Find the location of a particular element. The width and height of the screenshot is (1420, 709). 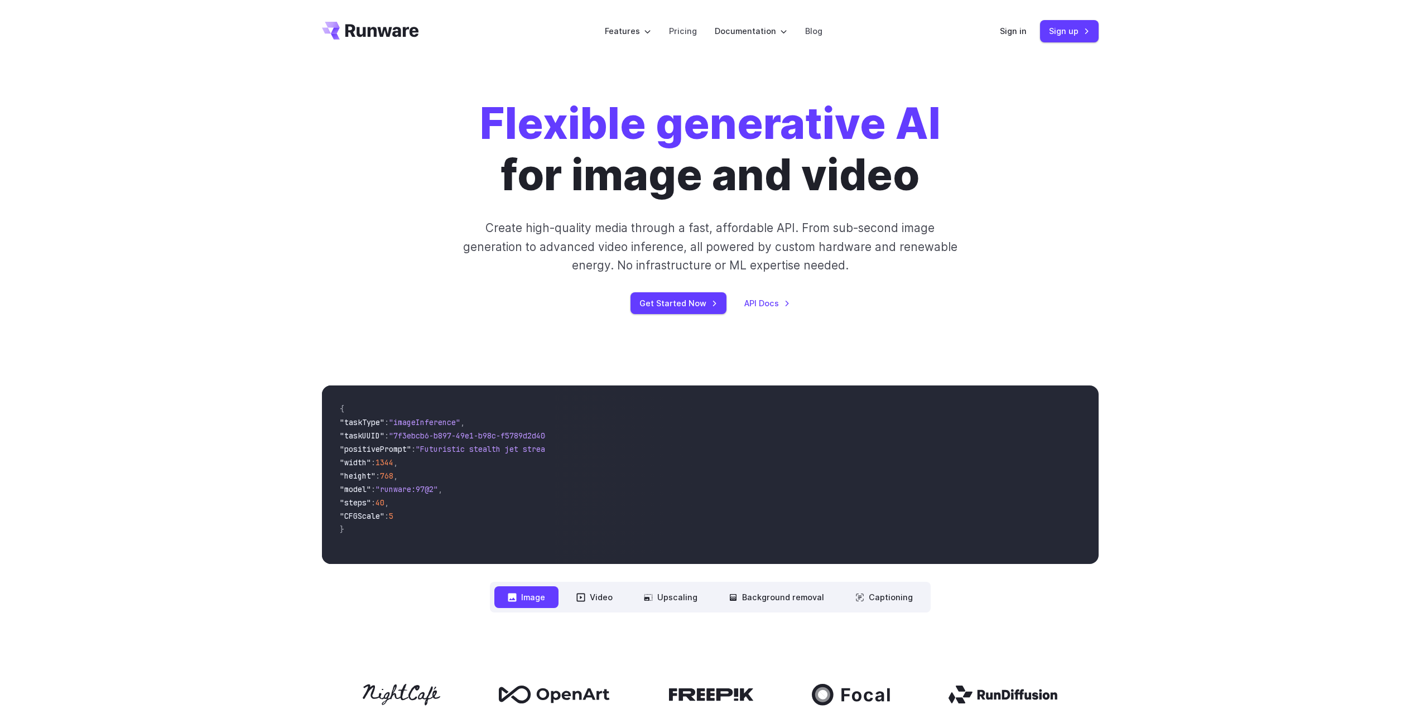

span: "steps" is located at coordinates (355, 503).